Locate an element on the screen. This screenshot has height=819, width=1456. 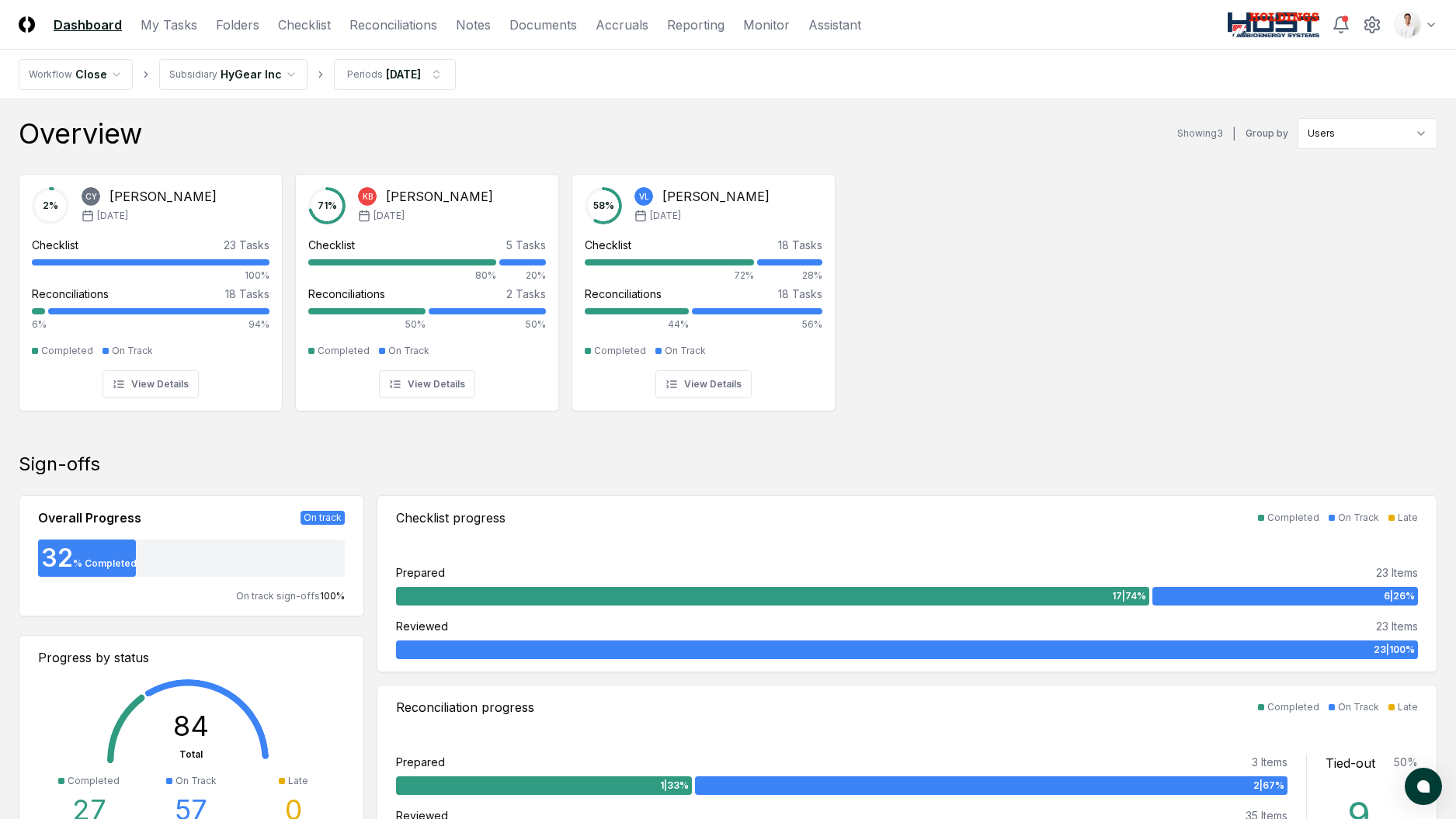
nav: breadcrumb is located at coordinates (237, 75).